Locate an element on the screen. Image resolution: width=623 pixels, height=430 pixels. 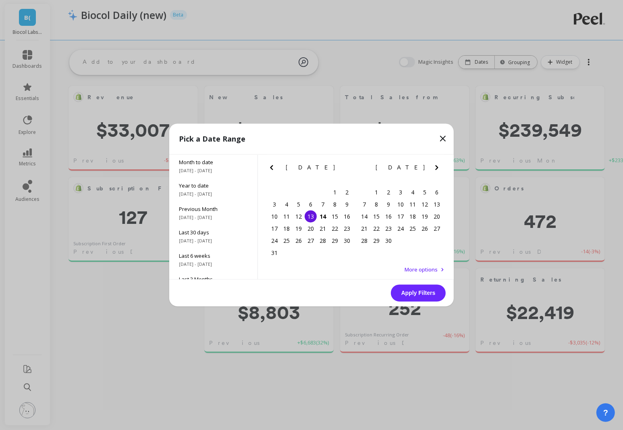
div: Choose Thursday, September 11th, 2025 is located at coordinates (413, 204).